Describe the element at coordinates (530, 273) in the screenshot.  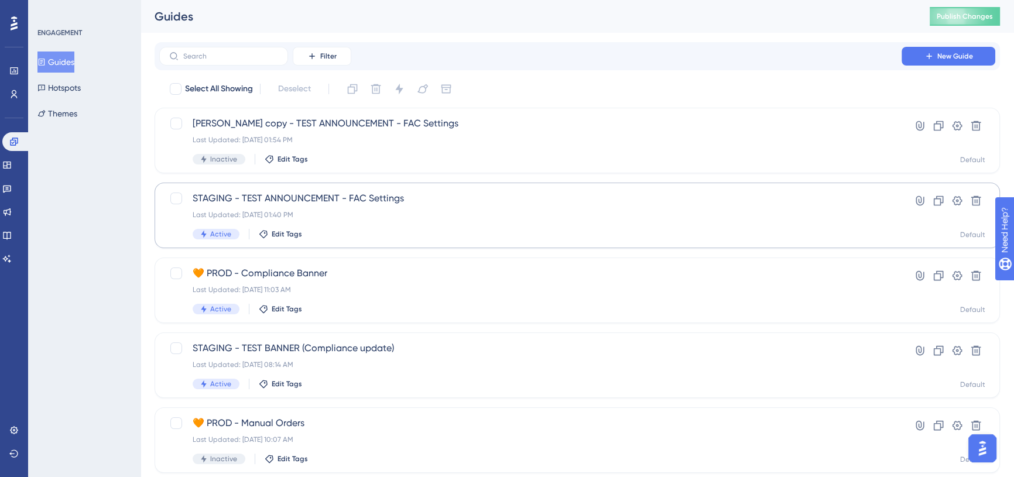
I see `span: 🧡 PROD - Compliance Banner` at that location.